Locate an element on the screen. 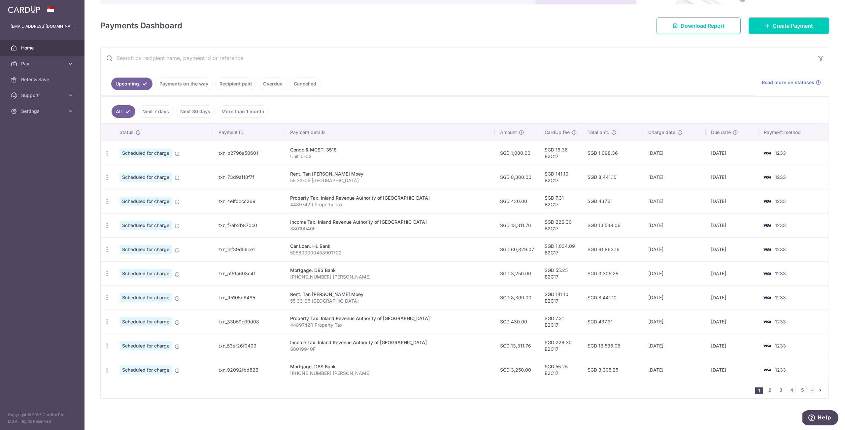 The height and width of the screenshot is (430, 845). td: txn_92092fbd826 is located at coordinates (249, 370).